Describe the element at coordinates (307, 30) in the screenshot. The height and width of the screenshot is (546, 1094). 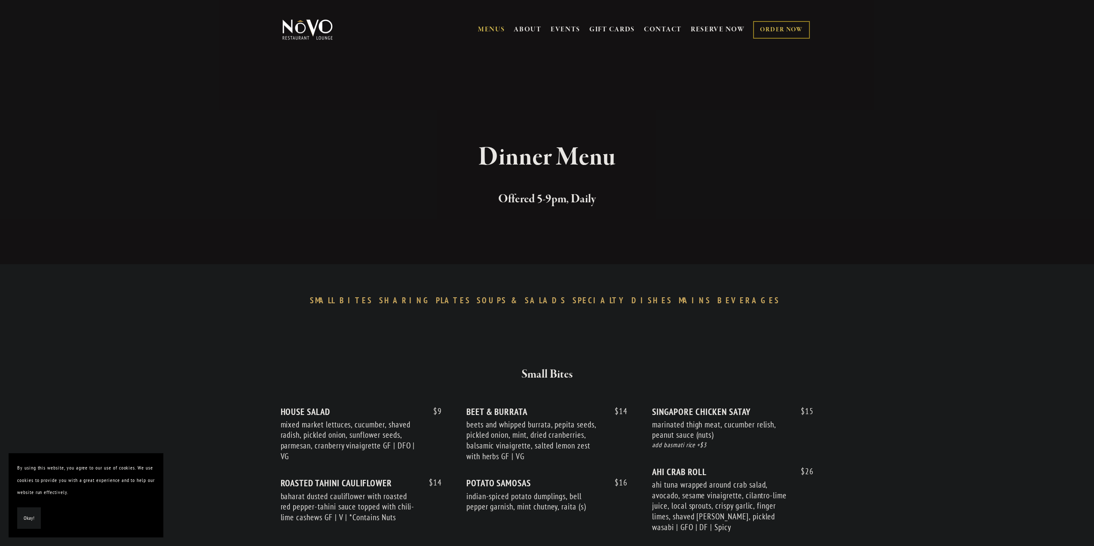
I see `img: Novo Restaurant &amp; Lounge` at that location.